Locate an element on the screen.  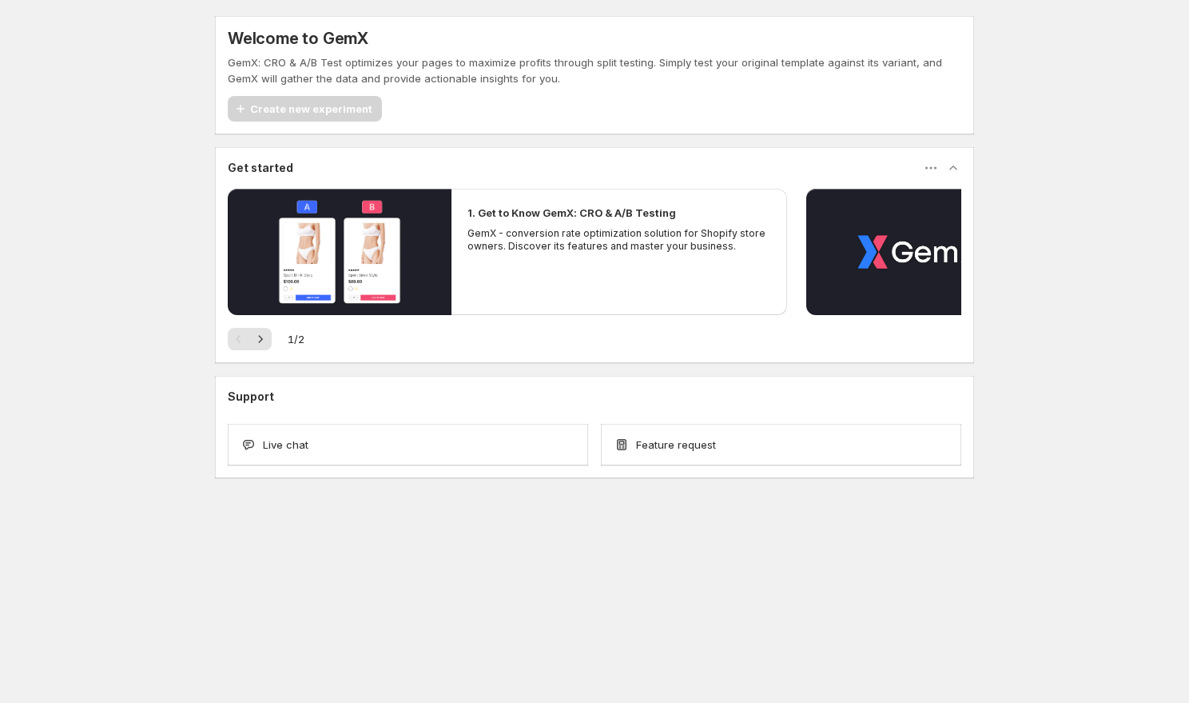
h5: Welcome to GemX is located at coordinates (298, 38).